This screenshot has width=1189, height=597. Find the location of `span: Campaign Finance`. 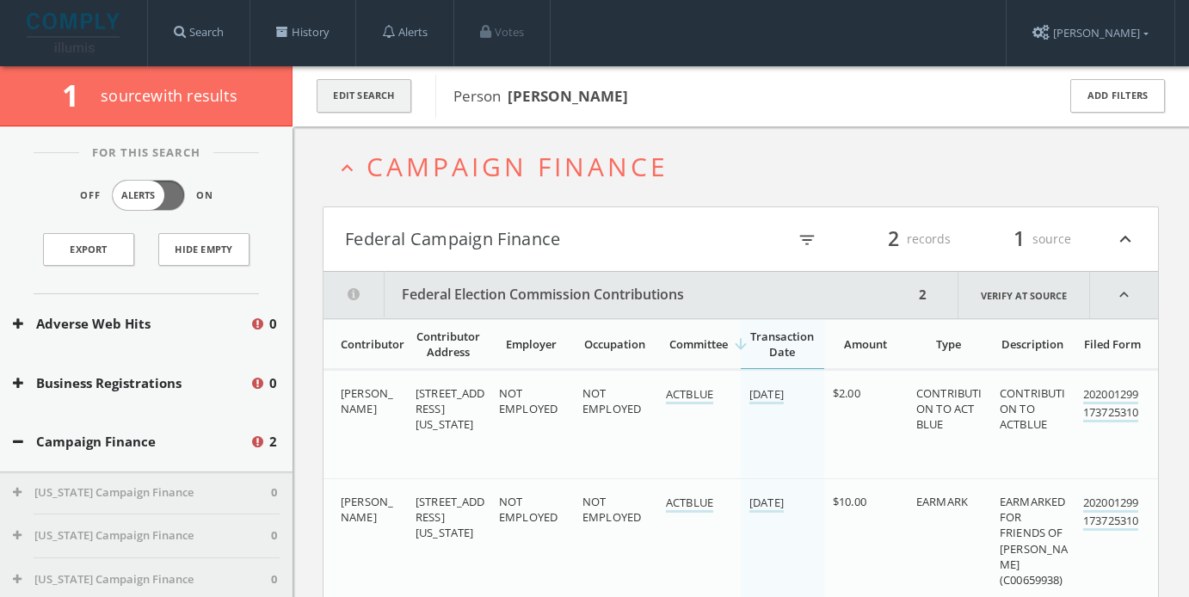

span: Campaign Finance is located at coordinates (517, 166).